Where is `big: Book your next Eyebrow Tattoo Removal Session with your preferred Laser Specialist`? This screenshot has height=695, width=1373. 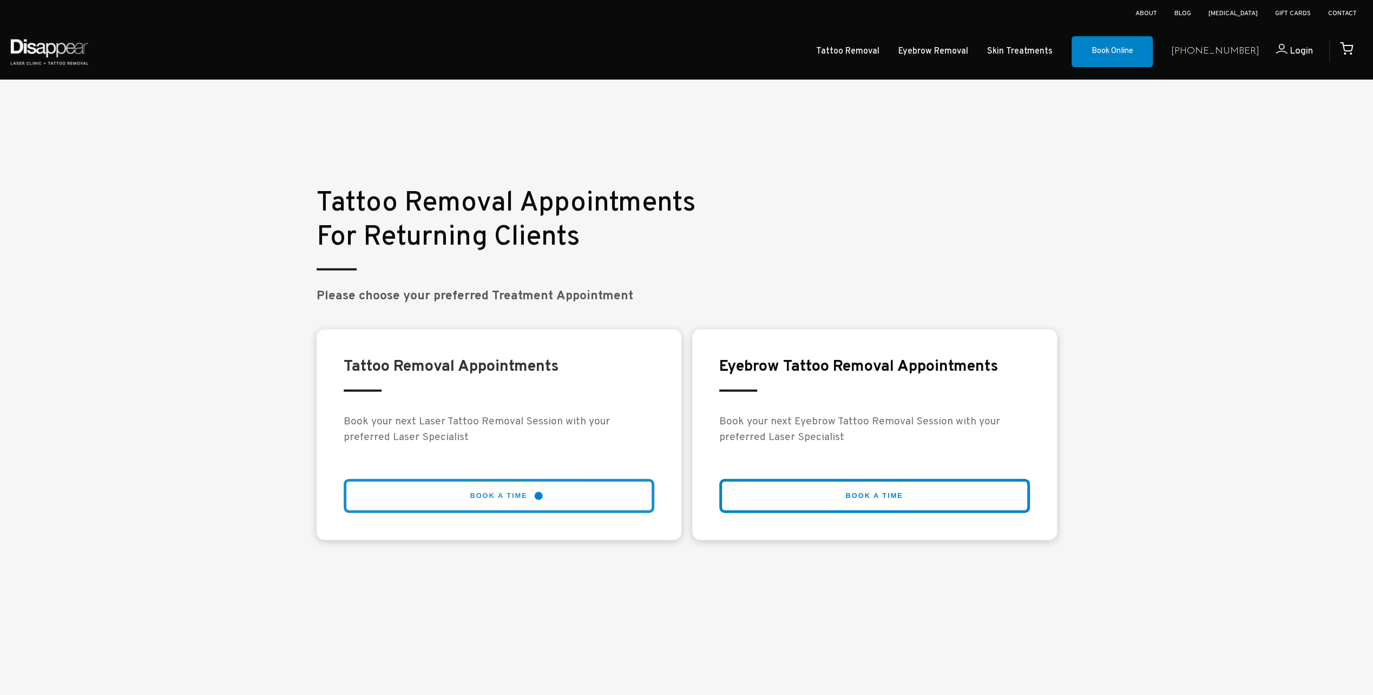
big: Book your next Eyebrow Tattoo Removal Session with your preferred Laser Specialist is located at coordinates (860, 430).